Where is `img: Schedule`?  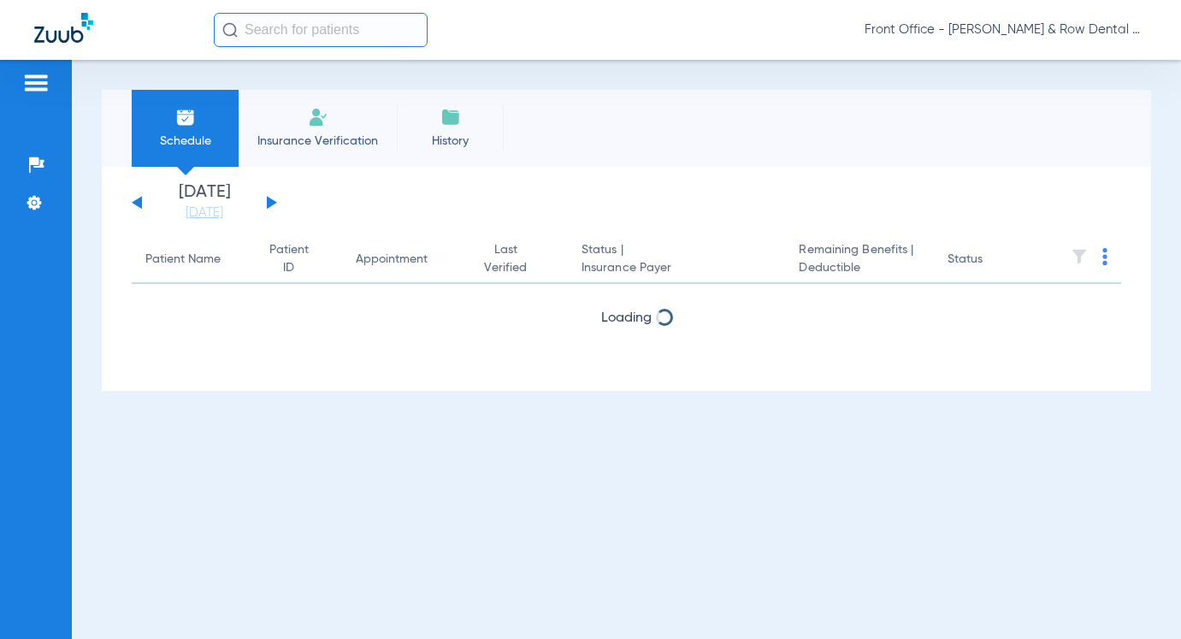 img: Schedule is located at coordinates (186, 117).